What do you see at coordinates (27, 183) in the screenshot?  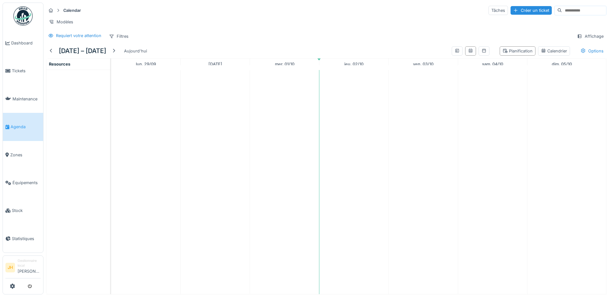 I see `span: Équipements` at bounding box center [27, 183].